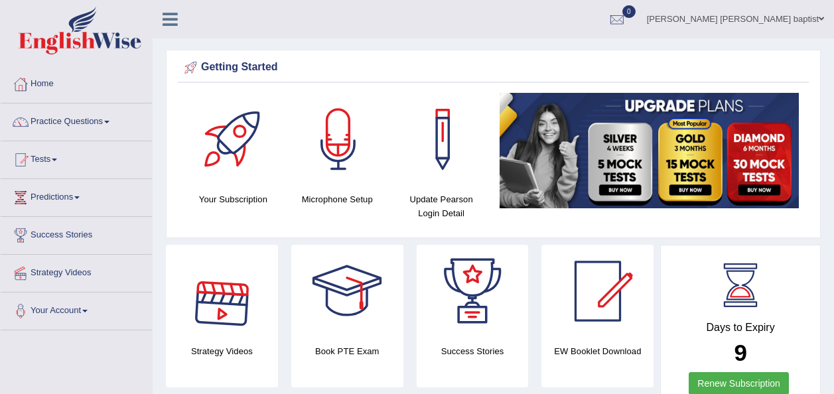  Describe the element at coordinates (76, 234) in the screenshot. I see `a: Success Stories` at that location.